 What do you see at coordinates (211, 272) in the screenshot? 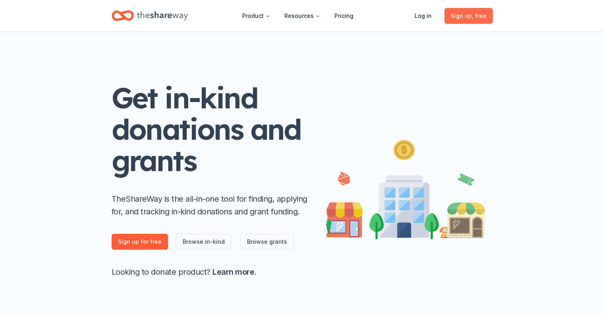
I see `p: Looking to donate product? .` at bounding box center [211, 272].